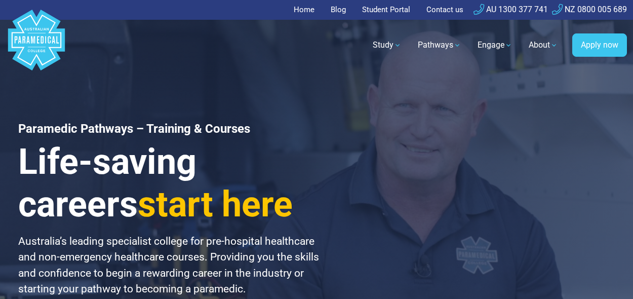 This screenshot has width=633, height=299. Describe the element at coordinates (36, 45) in the screenshot. I see `a: Australian Paramedical College` at that location.